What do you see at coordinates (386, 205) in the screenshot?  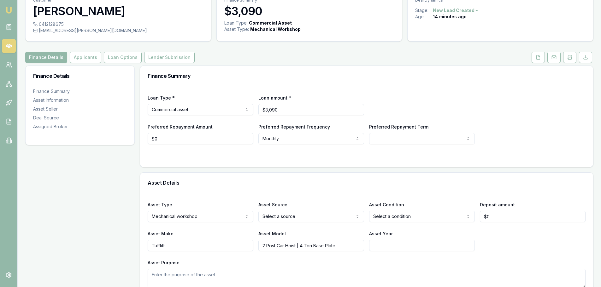 I see `label: Asset Condition` at bounding box center [386, 205].